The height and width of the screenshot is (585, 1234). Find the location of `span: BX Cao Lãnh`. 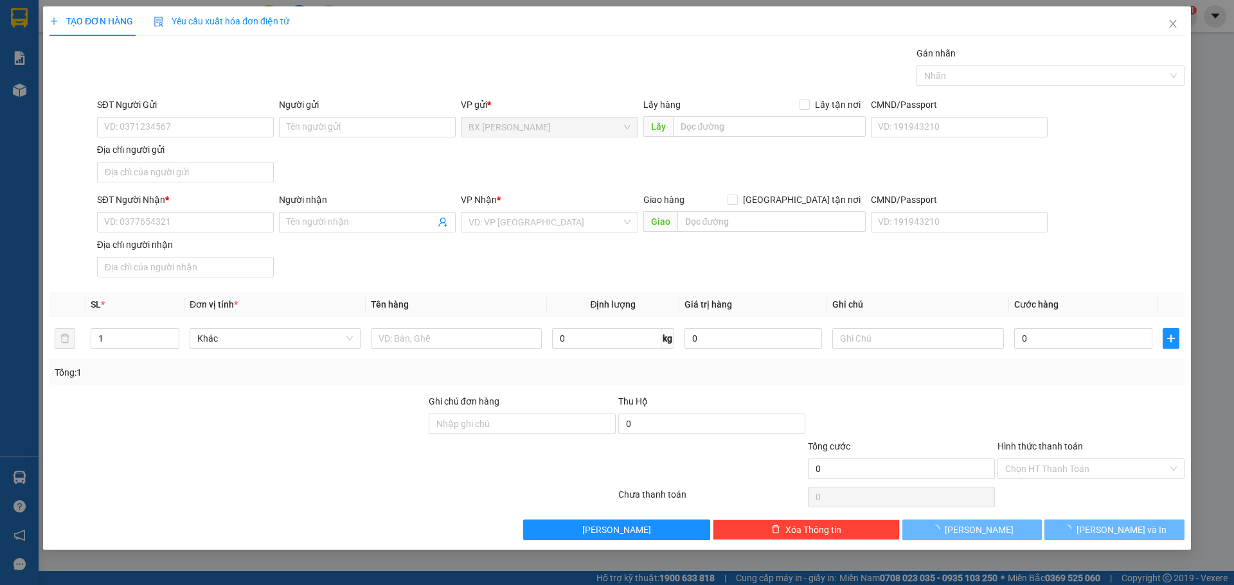

span: BX Cao Lãnh is located at coordinates (549, 127).